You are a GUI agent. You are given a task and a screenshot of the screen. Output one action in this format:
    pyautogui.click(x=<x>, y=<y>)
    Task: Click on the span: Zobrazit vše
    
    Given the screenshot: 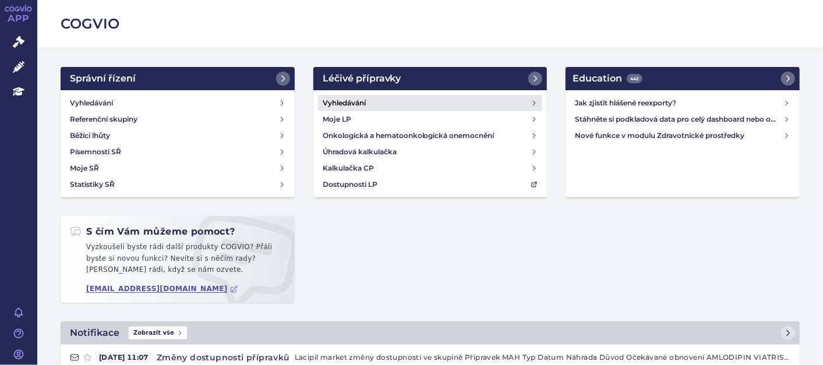 What is the action you would take?
    pyautogui.click(x=158, y=333)
    